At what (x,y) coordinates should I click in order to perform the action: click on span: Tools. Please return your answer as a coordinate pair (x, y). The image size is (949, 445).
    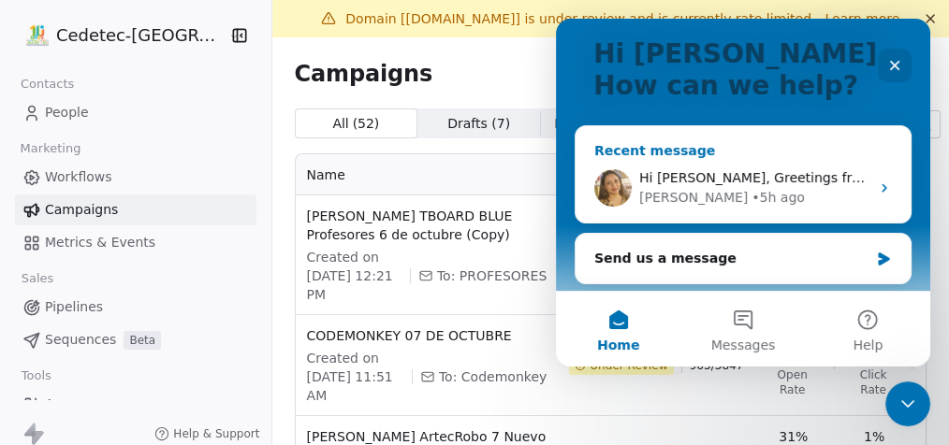
    Looking at the image, I should click on (36, 376).